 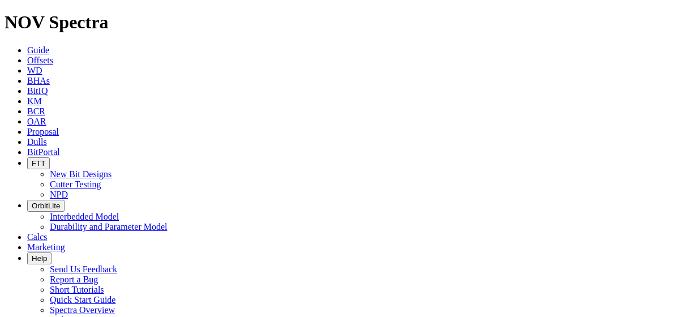 I want to click on h1: NOV Spectra, so click(x=341, y=22).